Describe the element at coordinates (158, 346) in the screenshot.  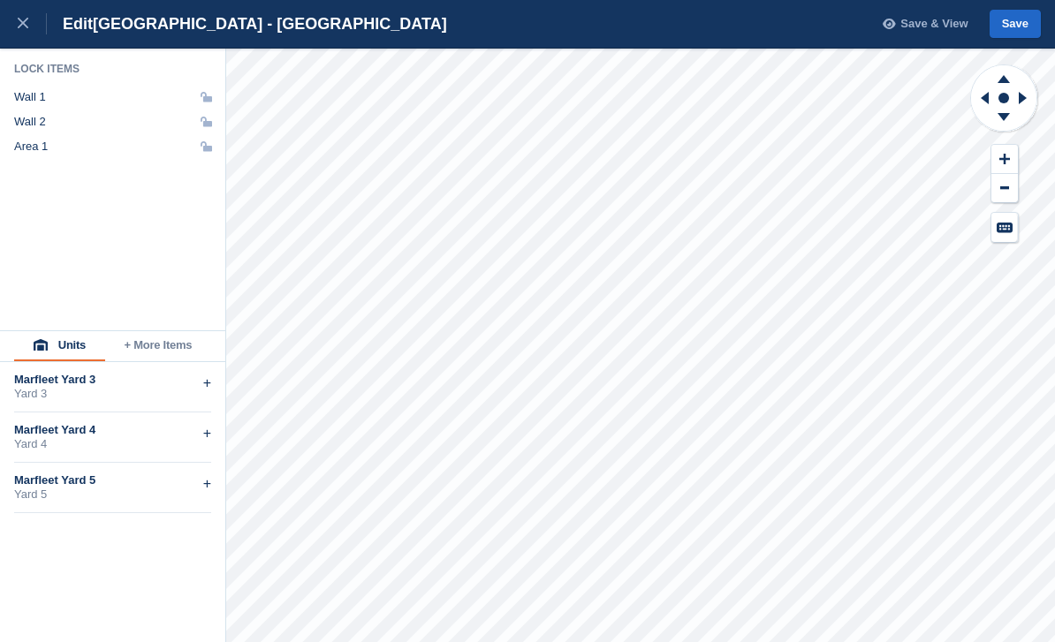
I see `button: + More Items` at that location.